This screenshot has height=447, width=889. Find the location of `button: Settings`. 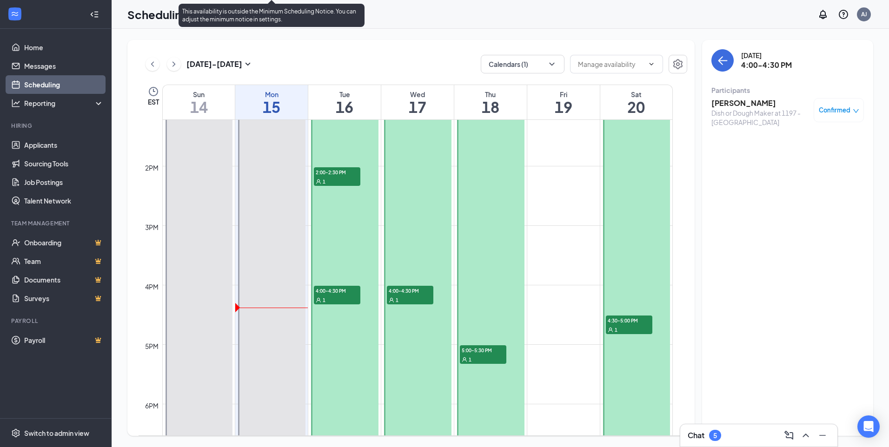

button: Settings is located at coordinates (678, 64).